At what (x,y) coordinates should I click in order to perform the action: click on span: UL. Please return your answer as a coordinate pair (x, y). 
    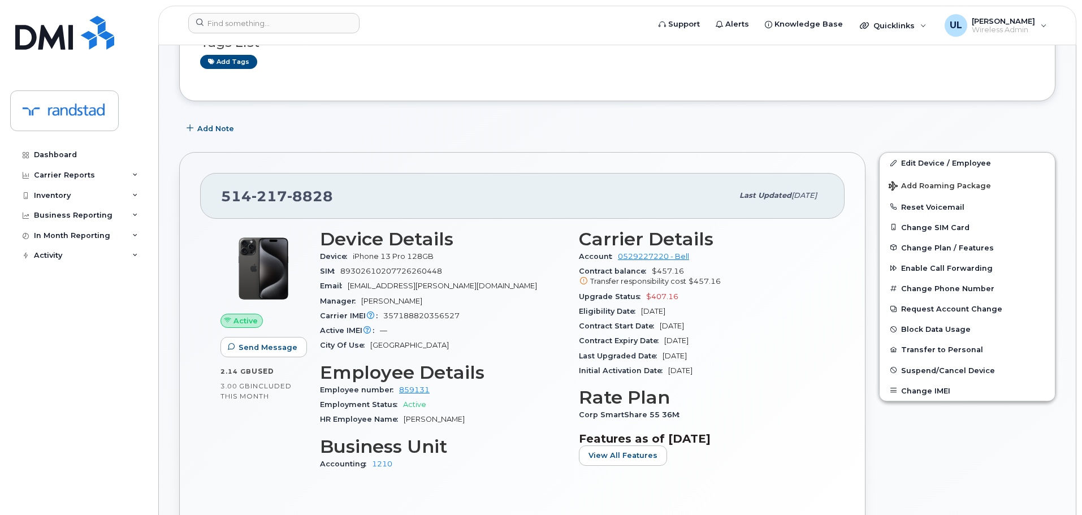
    Looking at the image, I should click on (956, 25).